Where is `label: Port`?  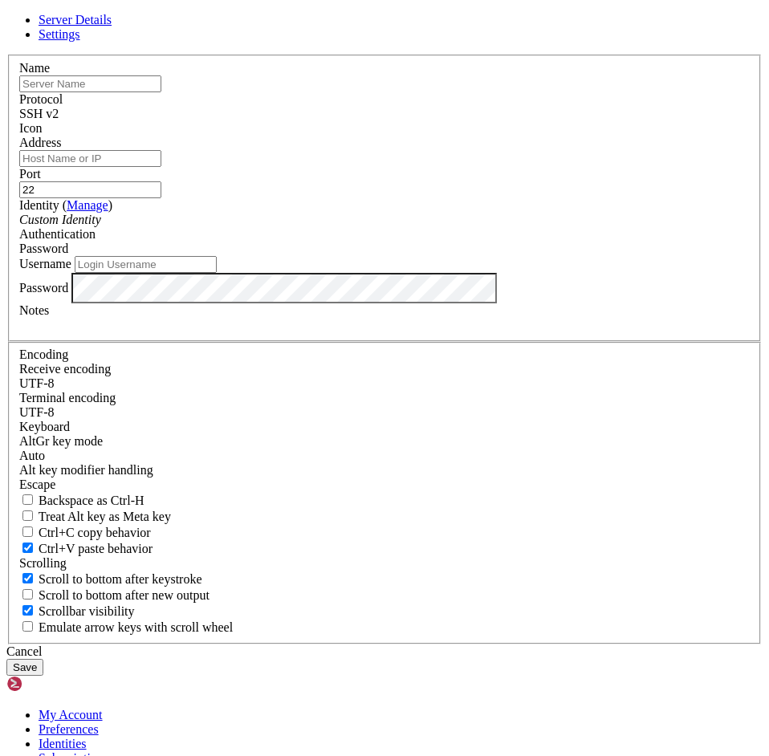 label: Port is located at coordinates (30, 173).